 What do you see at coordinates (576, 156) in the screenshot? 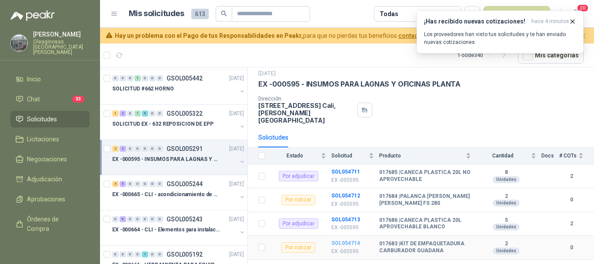
I see `th: # COTs` at bounding box center [576, 156].